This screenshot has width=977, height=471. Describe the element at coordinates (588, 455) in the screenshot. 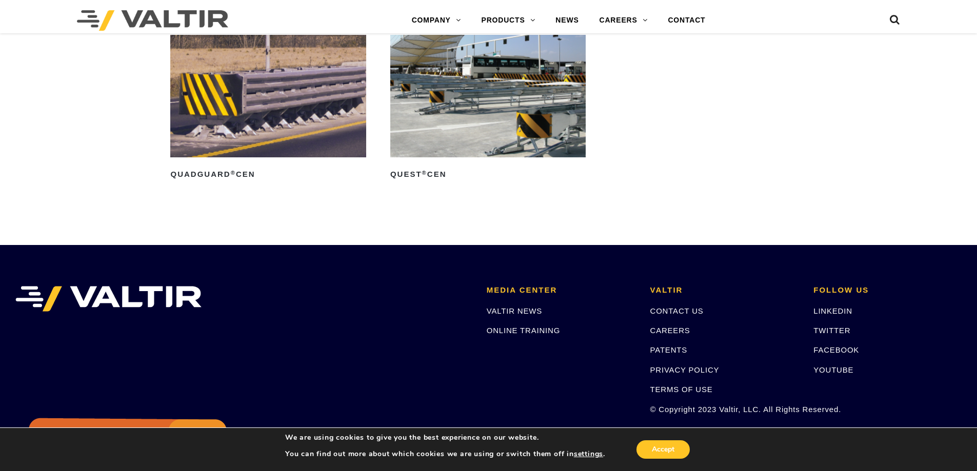

I see `button: settings` at that location.